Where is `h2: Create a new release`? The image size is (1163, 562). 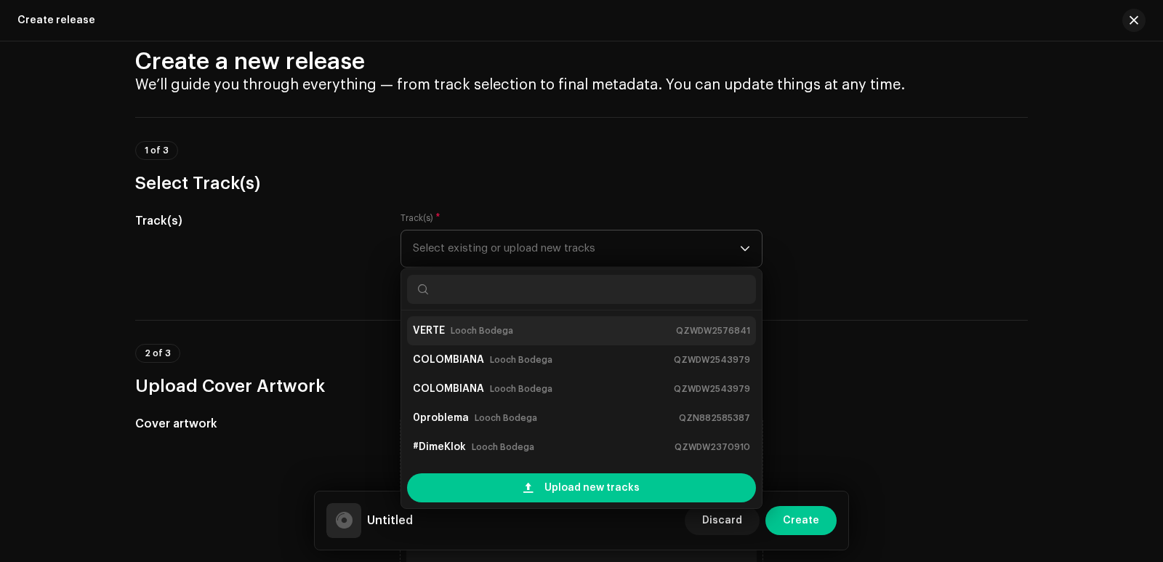 h2: Create a new release is located at coordinates (582, 62).